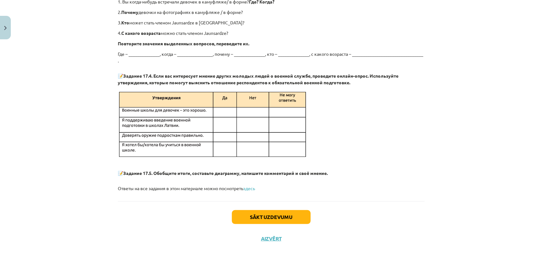  What do you see at coordinates (183, 43) in the screenshot?
I see `b: Повторите значения выделенных вопросов, переведите их.` at bounding box center [183, 43].